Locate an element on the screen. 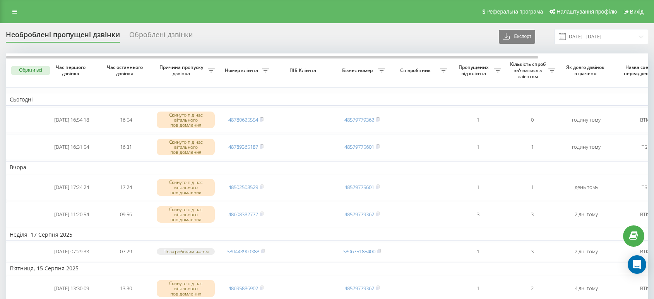 The width and height of the screenshot is (654, 299). button: Обрати всі is located at coordinates (31, 70).